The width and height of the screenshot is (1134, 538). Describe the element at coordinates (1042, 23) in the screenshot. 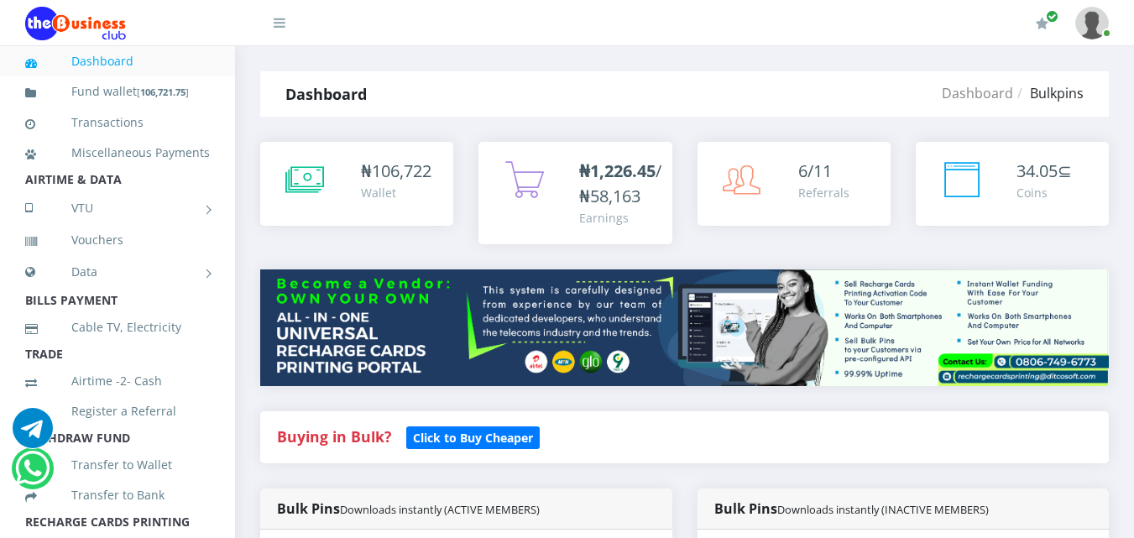

I see `i: Renew/Upgrade Subscription` at that location.